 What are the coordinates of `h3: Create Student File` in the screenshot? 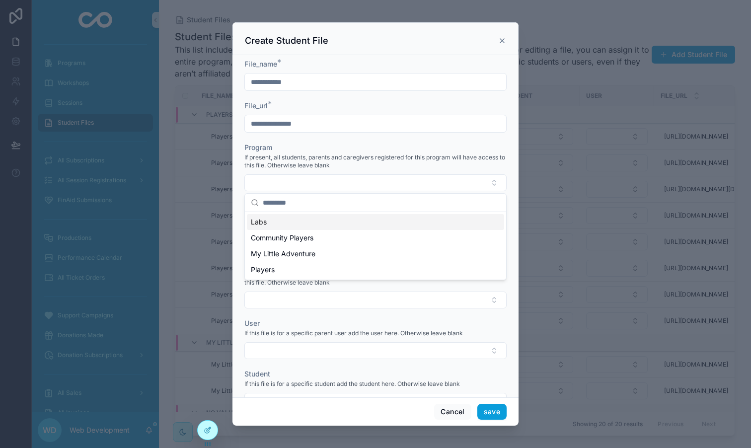 It's located at (287, 41).